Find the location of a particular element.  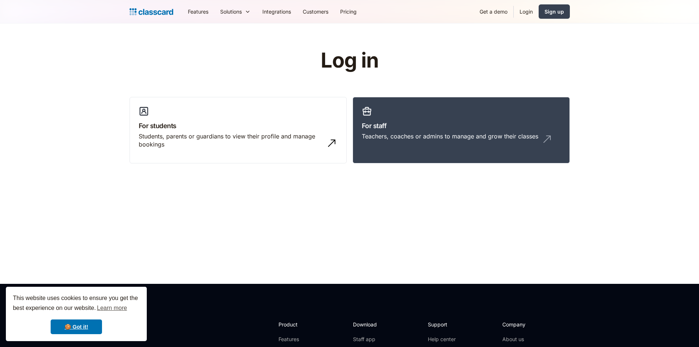

div: Teachers, coaches or admins to manage and grow their classes is located at coordinates (450, 136).